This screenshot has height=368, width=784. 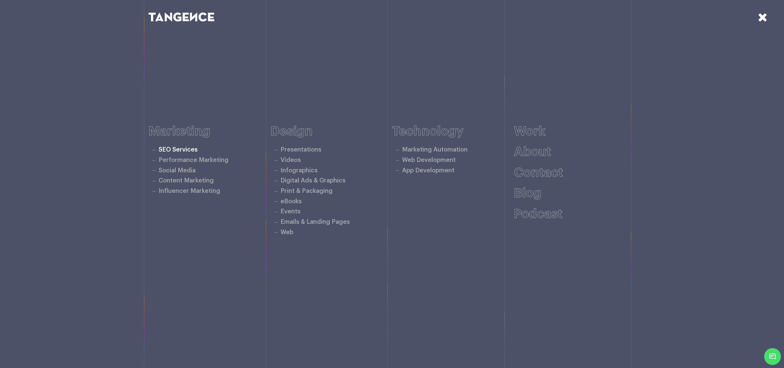 I want to click on a: Print & Packaging, so click(x=306, y=191).